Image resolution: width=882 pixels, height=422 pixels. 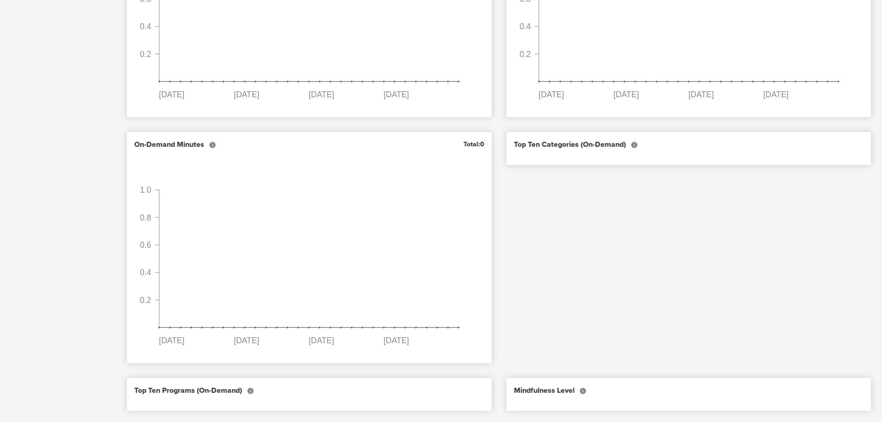 What do you see at coordinates (145, 190) in the screenshot?
I see `tspan: 1.0` at bounding box center [145, 190].